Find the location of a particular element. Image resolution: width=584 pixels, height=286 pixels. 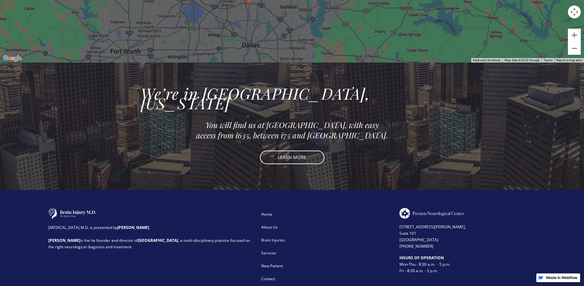

a: New Patient is located at coordinates (326, 266).